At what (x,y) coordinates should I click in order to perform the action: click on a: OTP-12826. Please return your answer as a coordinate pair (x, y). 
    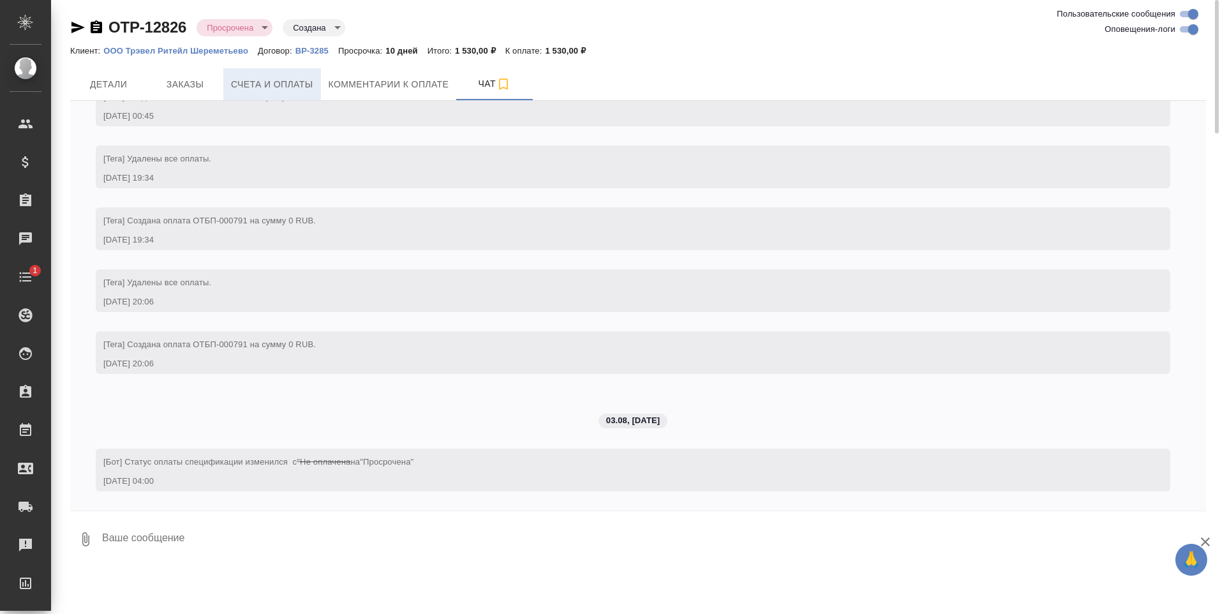
    Looking at the image, I should click on (147, 27).